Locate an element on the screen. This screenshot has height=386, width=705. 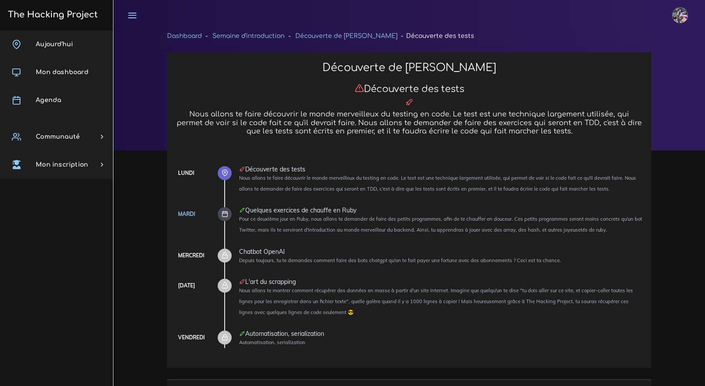
span: Communauté is located at coordinates (58, 136).